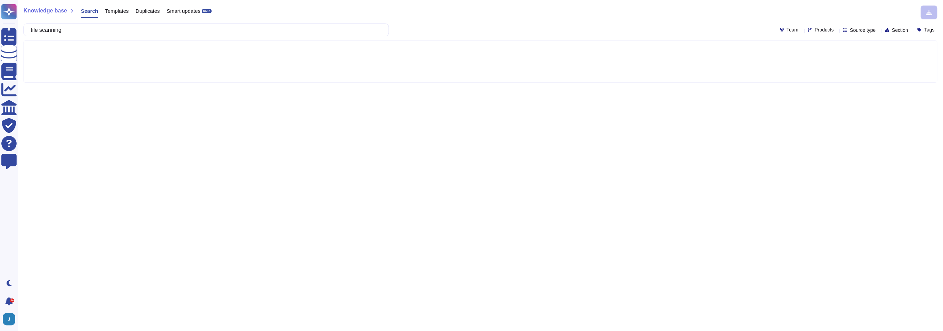  What do you see at coordinates (148, 11) in the screenshot?
I see `span: Duplicates` at bounding box center [148, 11].